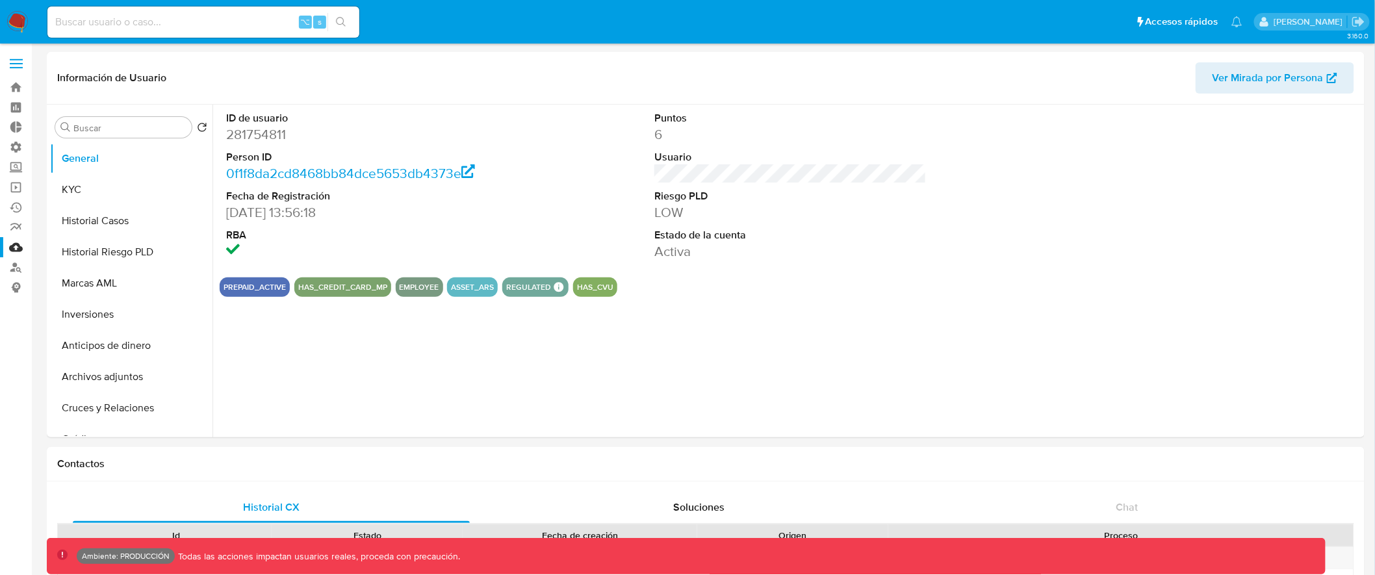 Image resolution: width=1375 pixels, height=575 pixels. Describe the element at coordinates (131, 346) in the screenshot. I see `button: Anticipos de dinero` at that location.